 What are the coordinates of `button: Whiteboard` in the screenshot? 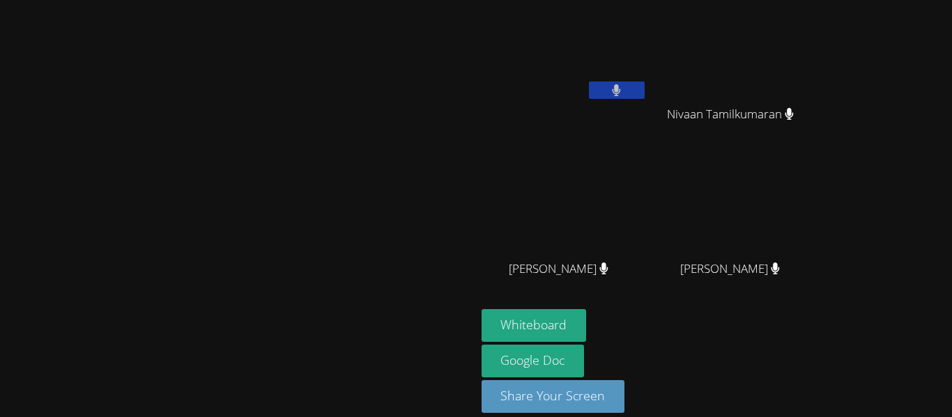 It's located at (534, 325).